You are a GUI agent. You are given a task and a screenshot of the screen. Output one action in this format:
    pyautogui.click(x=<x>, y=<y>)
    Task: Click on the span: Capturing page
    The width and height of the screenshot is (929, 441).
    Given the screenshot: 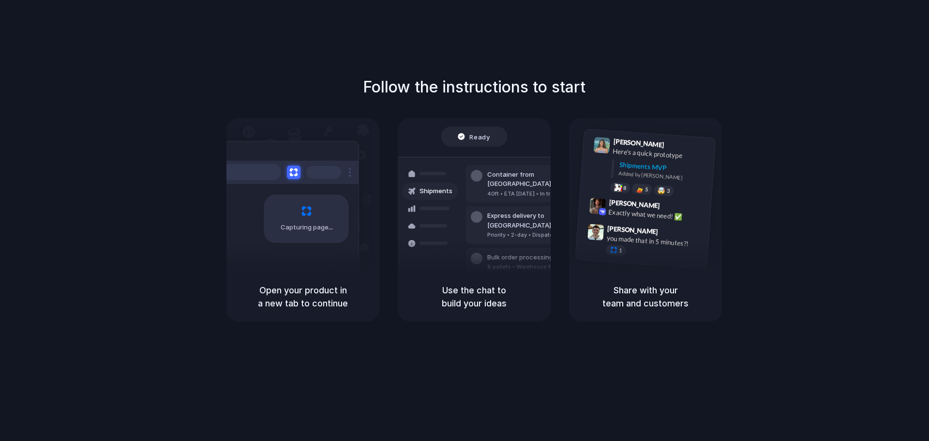 What is the action you would take?
    pyautogui.click(x=307, y=227)
    